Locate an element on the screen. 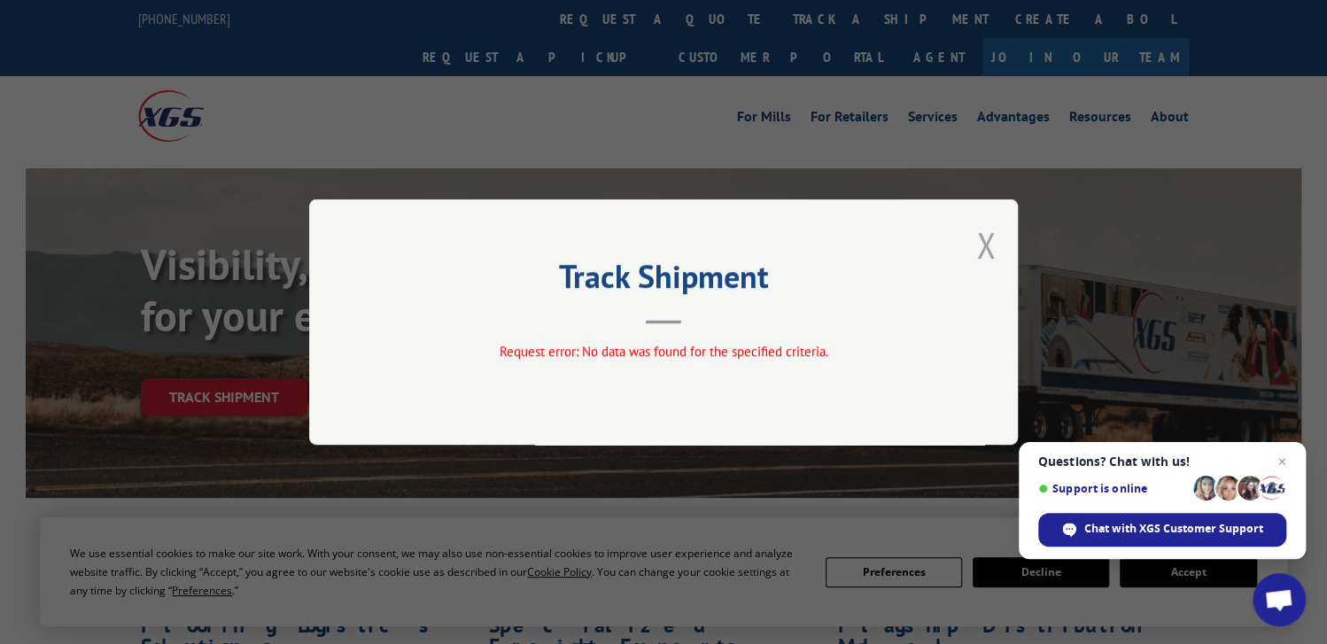  div: Chat with XGS Customer Support is located at coordinates (1162, 530).